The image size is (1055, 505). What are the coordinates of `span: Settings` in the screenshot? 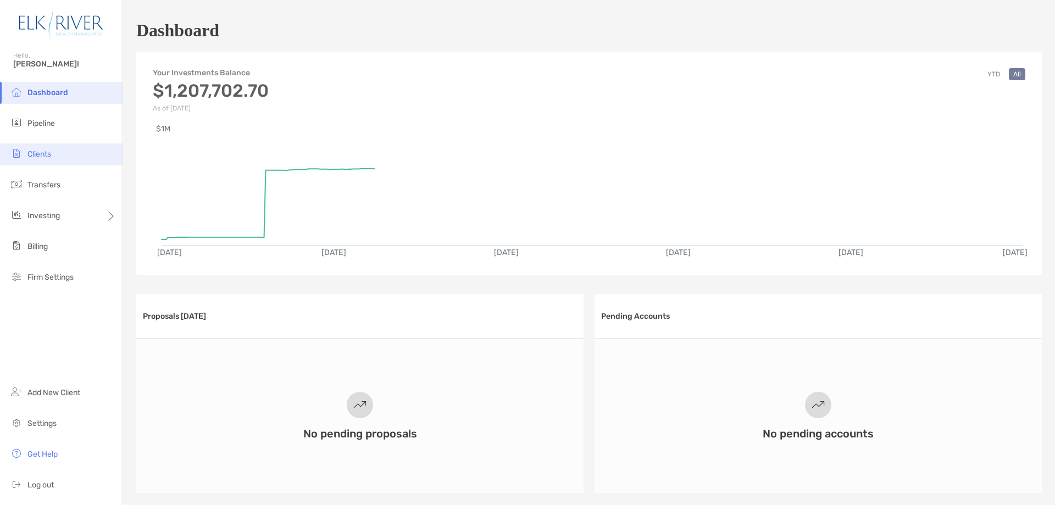 It's located at (42, 423).